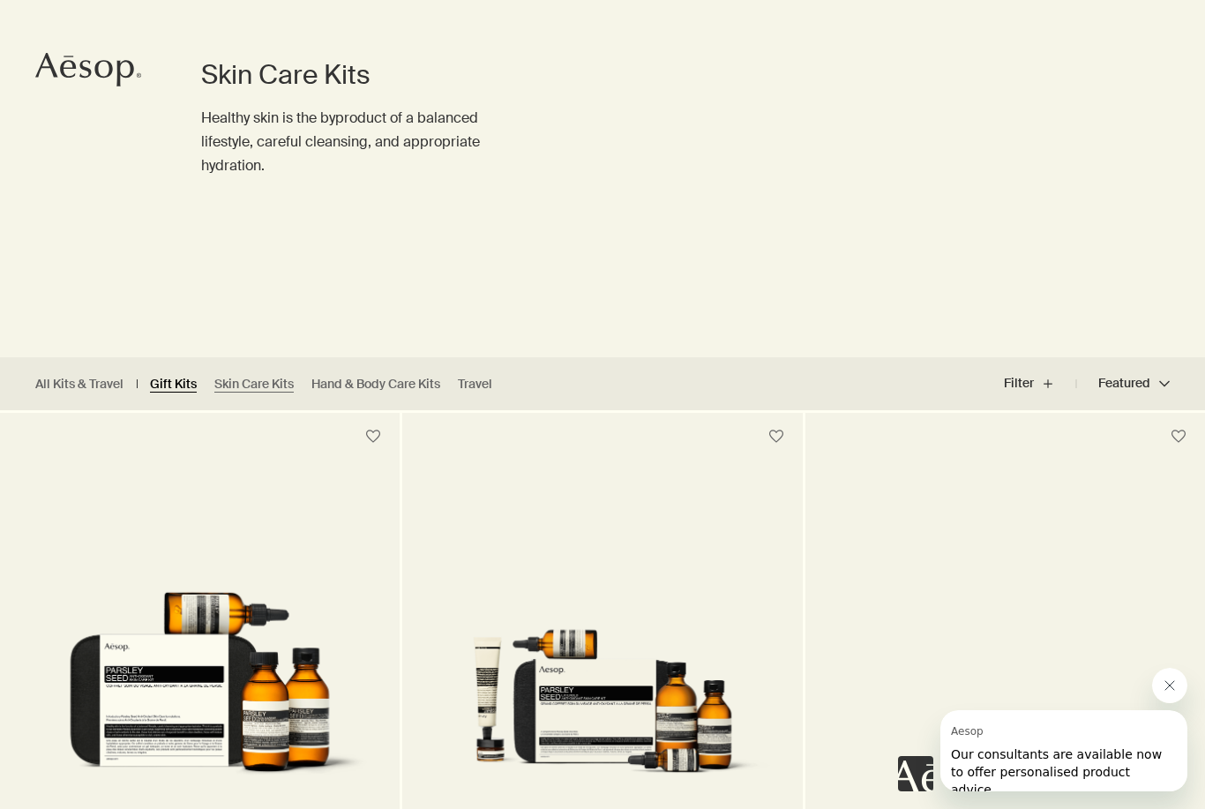  I want to click on a: Skin Care Kits, so click(254, 384).